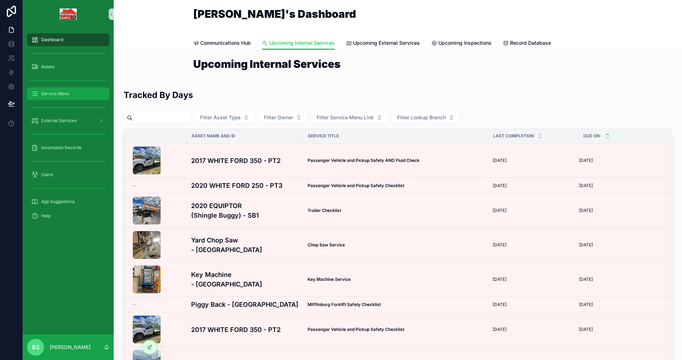 This screenshot has height=360, width=682. I want to click on span: BS, so click(36, 348).